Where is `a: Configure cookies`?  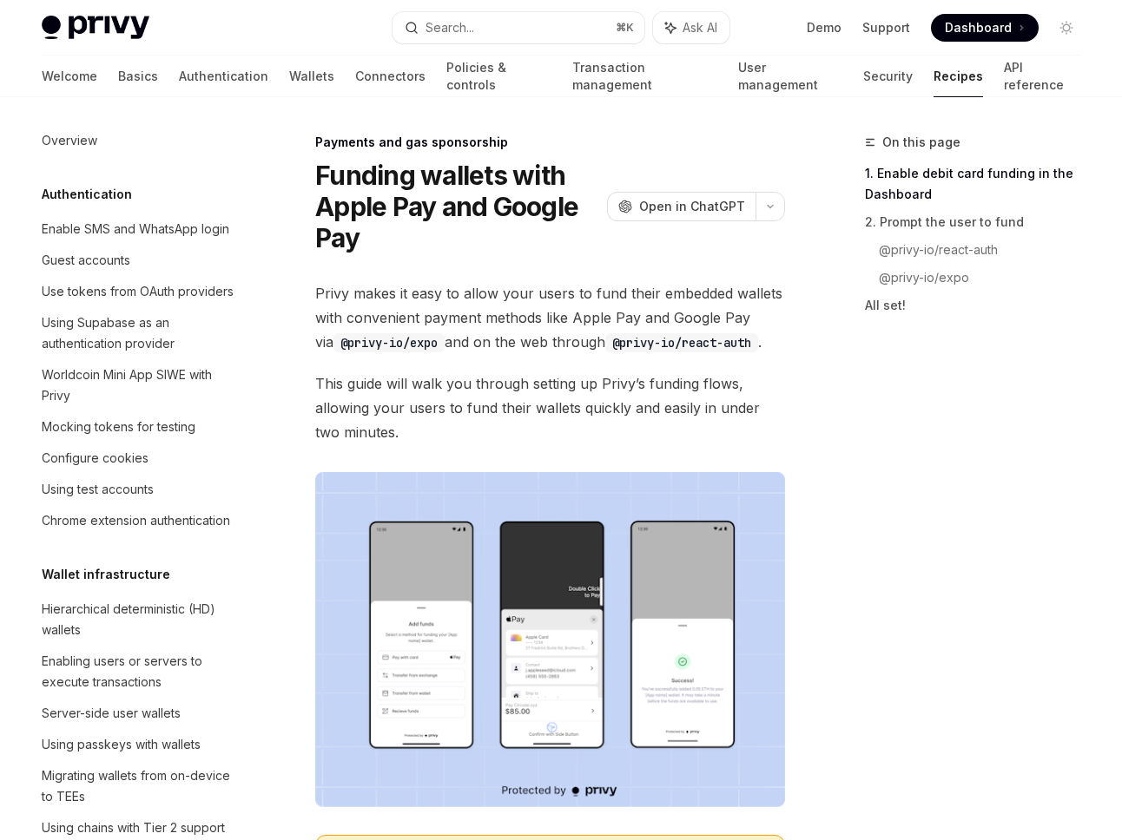
a: Configure cookies is located at coordinates (139, 458).